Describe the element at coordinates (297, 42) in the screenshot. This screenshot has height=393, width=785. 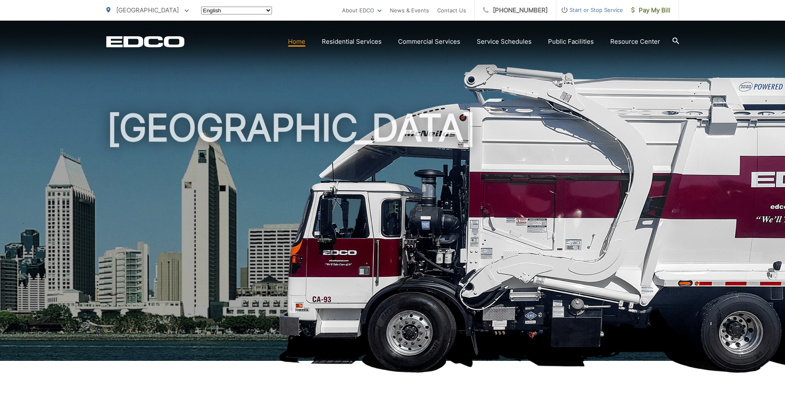
I see `a: Home` at that location.